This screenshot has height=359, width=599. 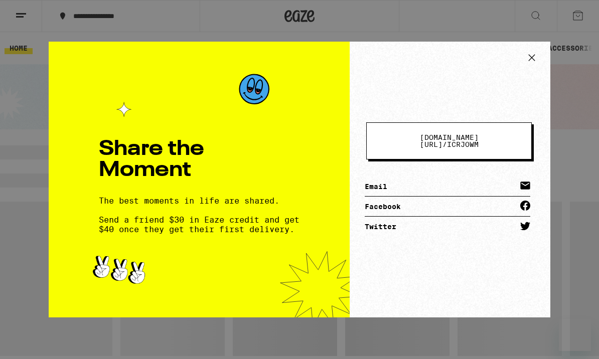 I want to click on h1: Share the Moment, so click(x=199, y=160).